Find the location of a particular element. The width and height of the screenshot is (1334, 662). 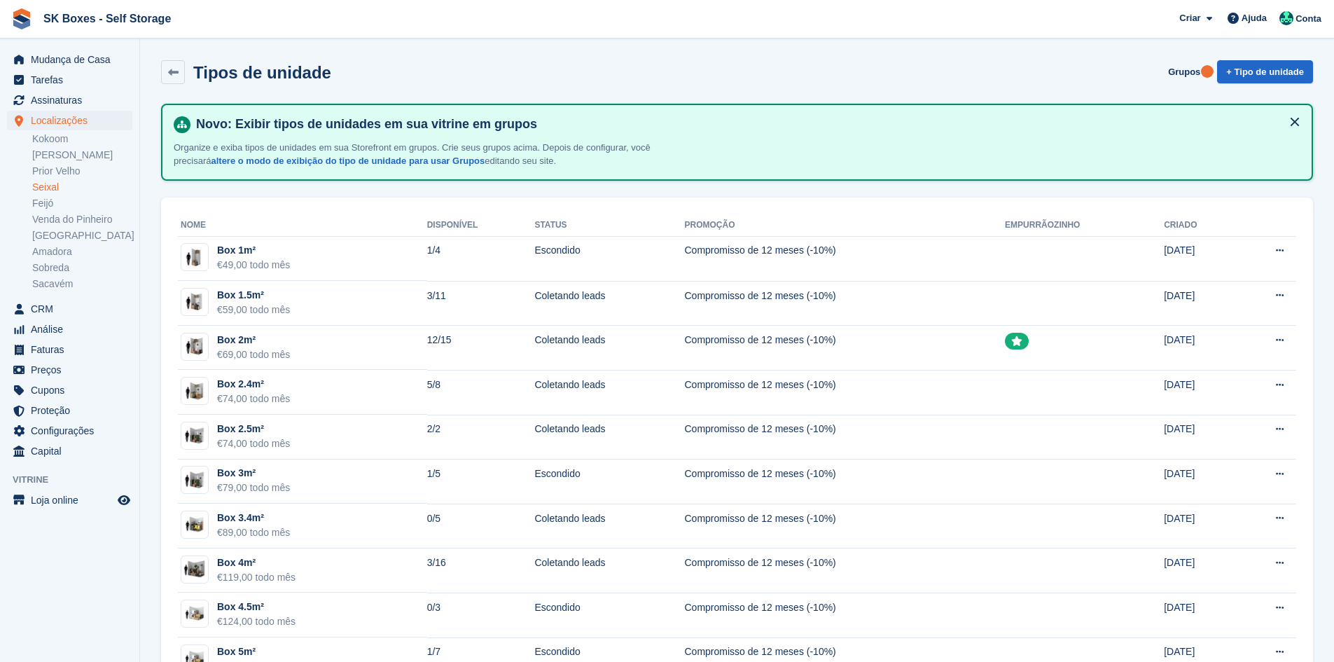

div: €89,00 todo mês is located at coordinates (253, 532).